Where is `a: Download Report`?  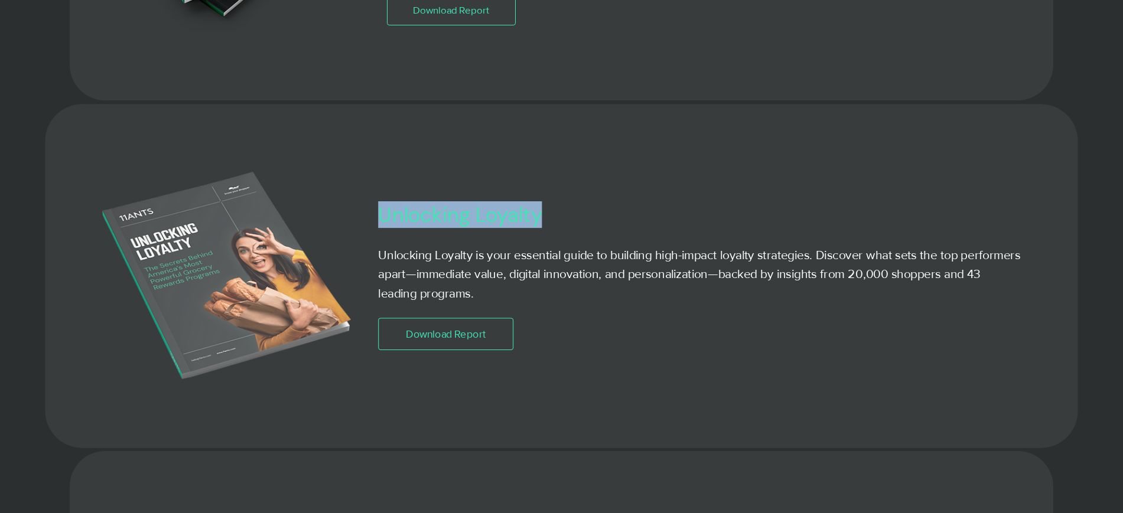 a: Download Report is located at coordinates (446, 334).